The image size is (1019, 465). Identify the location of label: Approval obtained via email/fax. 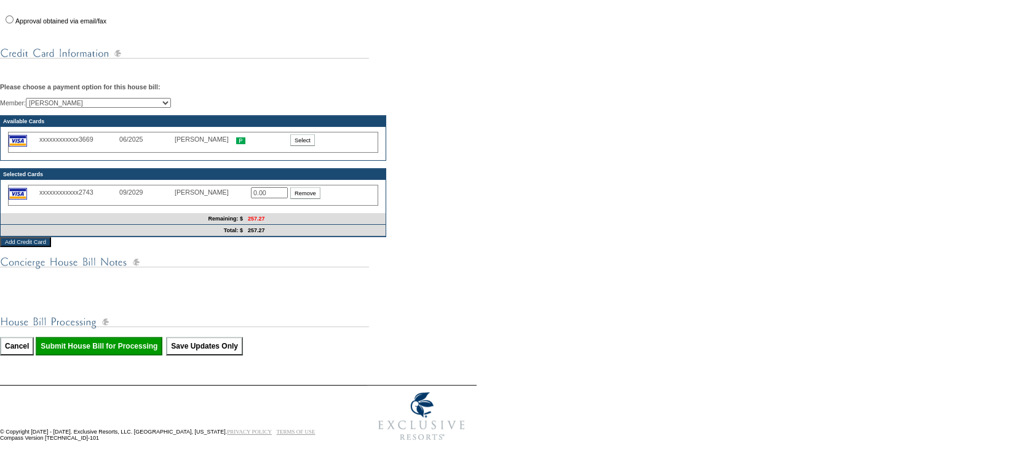
(61, 21).